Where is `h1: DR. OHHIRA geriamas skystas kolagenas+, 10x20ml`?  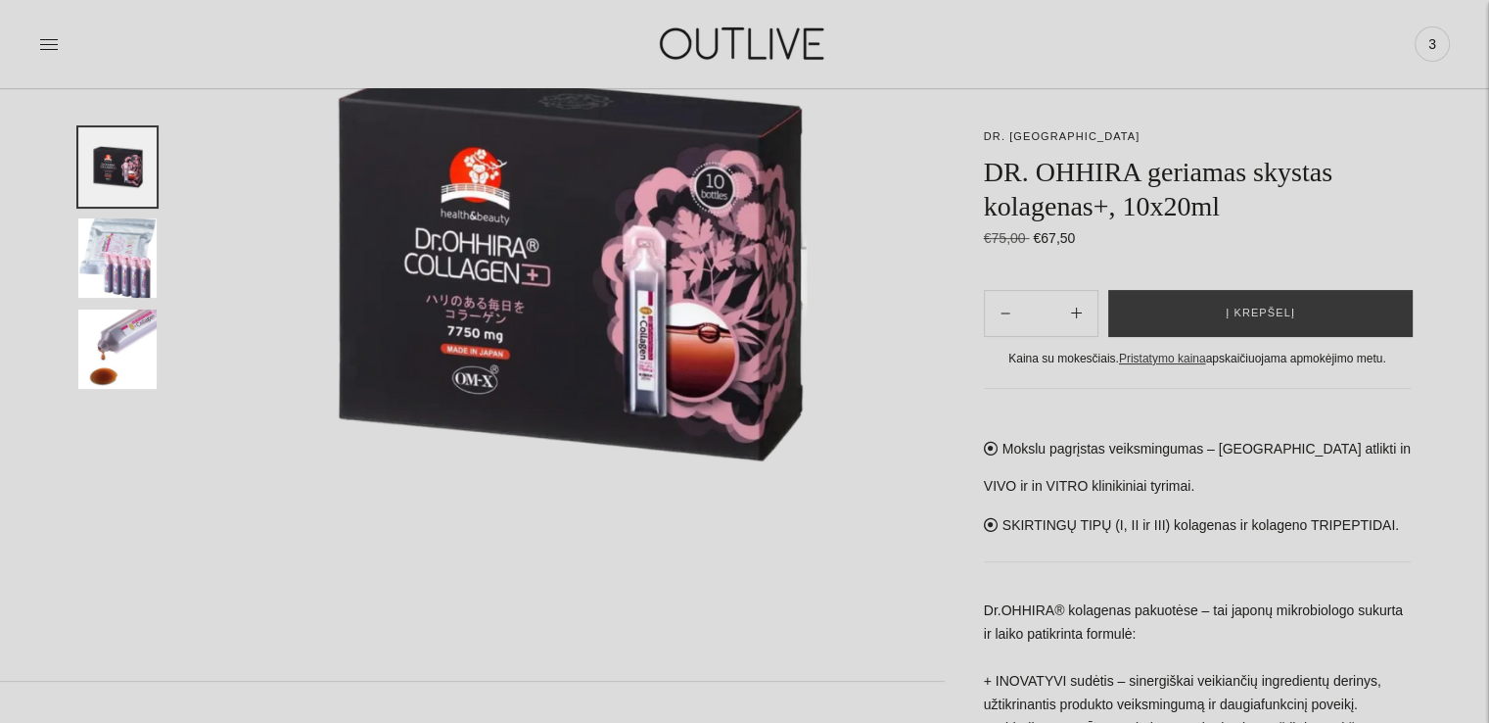 h1: DR. OHHIRA geriamas skystas kolagenas+, 10x20ml is located at coordinates (1197, 189).